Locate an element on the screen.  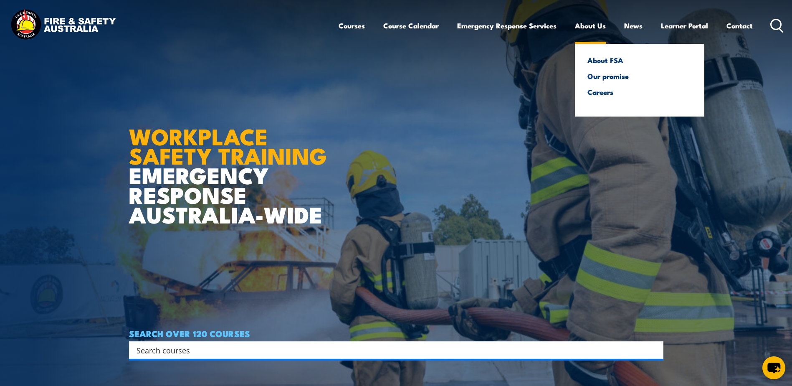
a: Courses is located at coordinates (351, 25).